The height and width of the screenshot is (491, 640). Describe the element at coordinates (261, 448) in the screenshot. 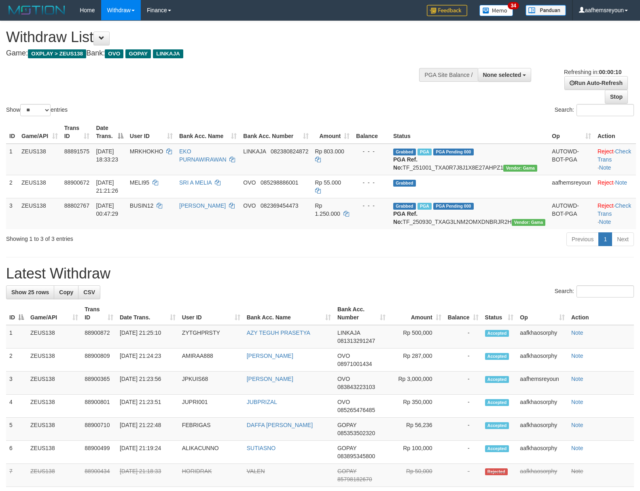

I see `a: SUTIASNO` at that location.